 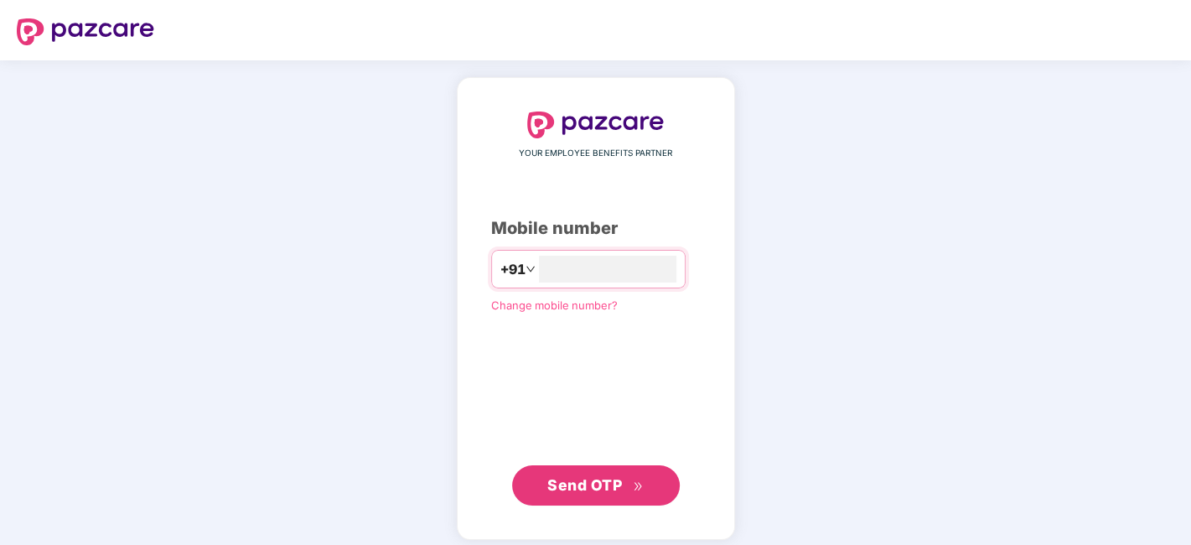 What do you see at coordinates (584, 484) in the screenshot?
I see `span: Send OTP` at bounding box center [584, 484].